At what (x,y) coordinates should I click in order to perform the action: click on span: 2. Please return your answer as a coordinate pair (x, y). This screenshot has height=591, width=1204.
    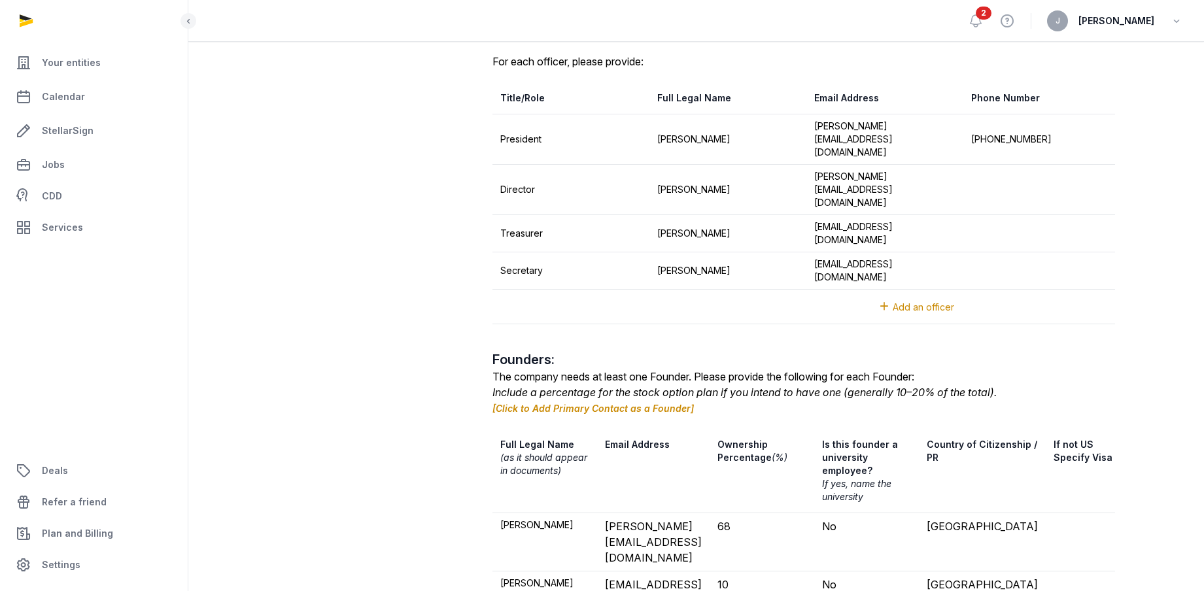
    Looking at the image, I should click on (984, 13).